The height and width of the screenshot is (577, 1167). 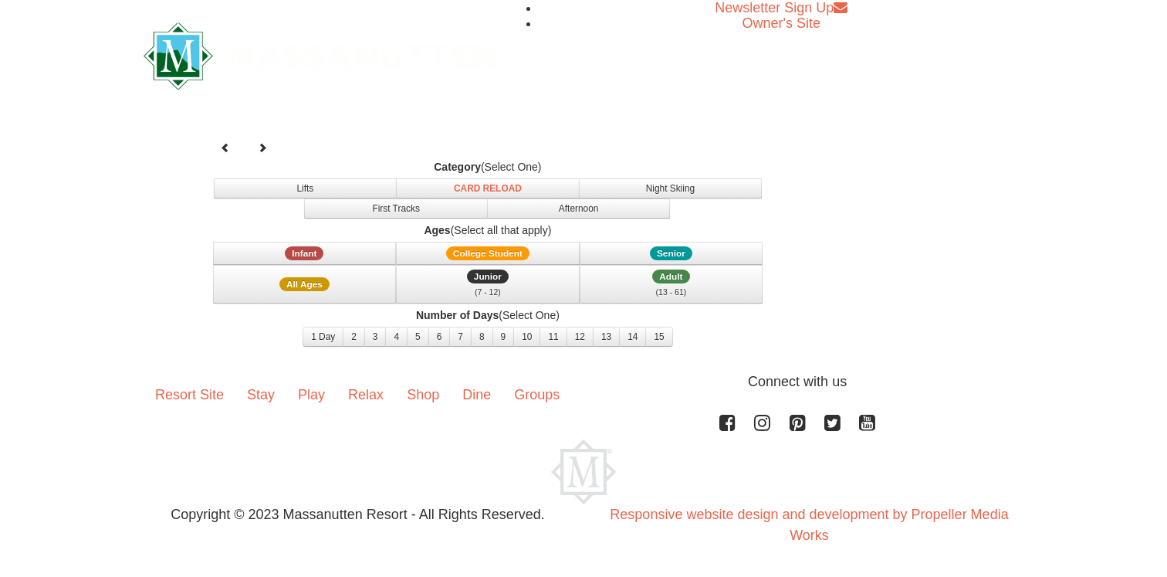 What do you see at coordinates (437, 230) in the screenshot?
I see `strong: Ages` at bounding box center [437, 230].